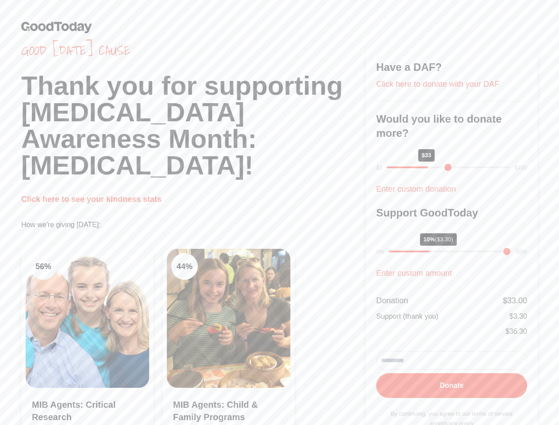 The width and height of the screenshot is (559, 425). What do you see at coordinates (452, 213) in the screenshot?
I see `h3: Support GoodToday` at bounding box center [452, 213].